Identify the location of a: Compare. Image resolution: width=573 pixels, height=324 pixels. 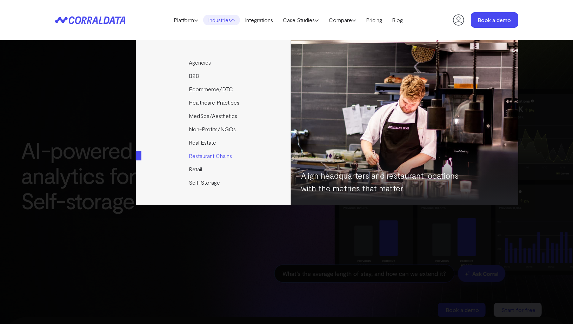
(342, 20).